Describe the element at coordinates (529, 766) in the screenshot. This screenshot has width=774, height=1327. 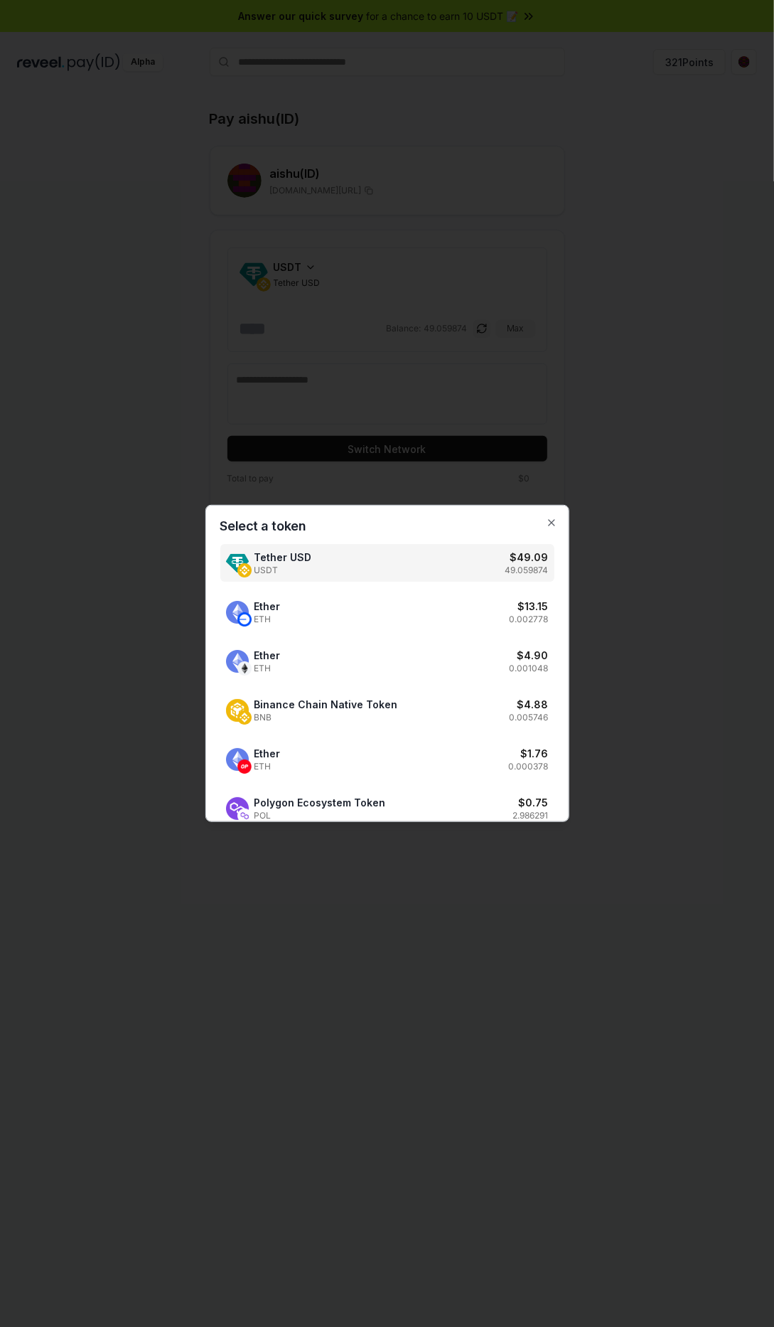
I see `p: 0.000378` at that location.